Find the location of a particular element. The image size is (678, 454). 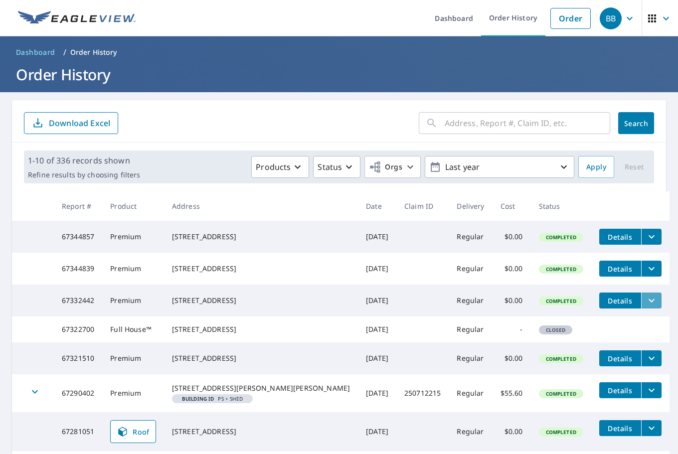

th: Claim ID is located at coordinates (422, 206).